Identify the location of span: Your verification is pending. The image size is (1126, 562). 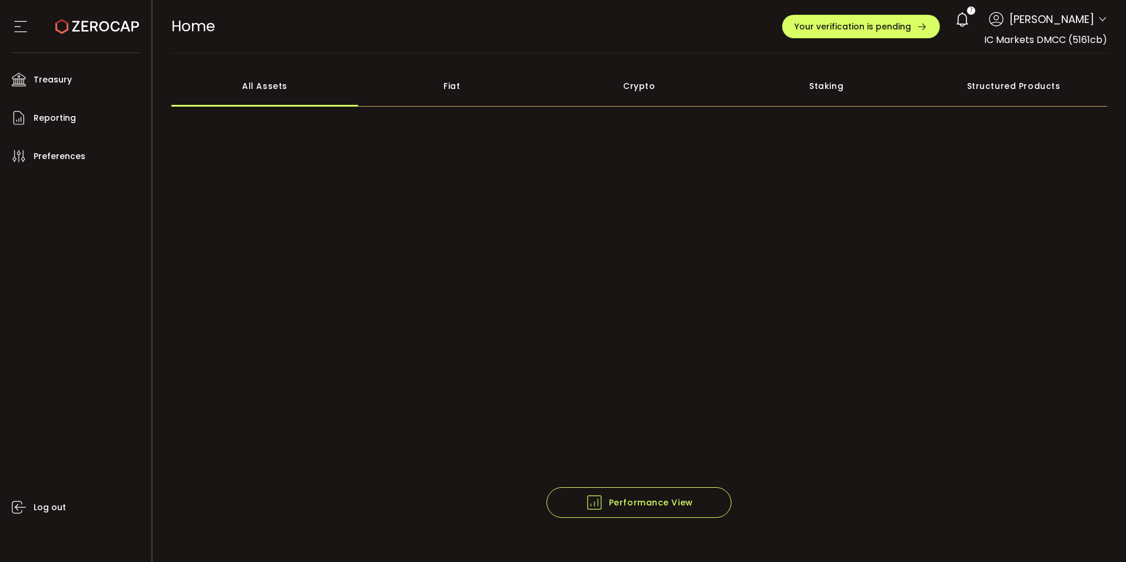
(853, 27).